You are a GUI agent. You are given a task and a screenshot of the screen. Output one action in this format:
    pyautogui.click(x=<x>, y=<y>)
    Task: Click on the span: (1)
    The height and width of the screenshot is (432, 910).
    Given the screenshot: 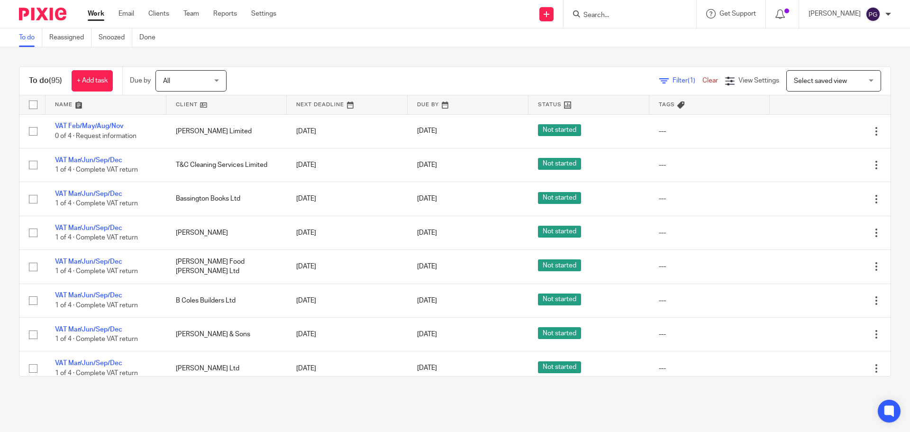 What is the action you would take?
    pyautogui.click(x=691, y=81)
    